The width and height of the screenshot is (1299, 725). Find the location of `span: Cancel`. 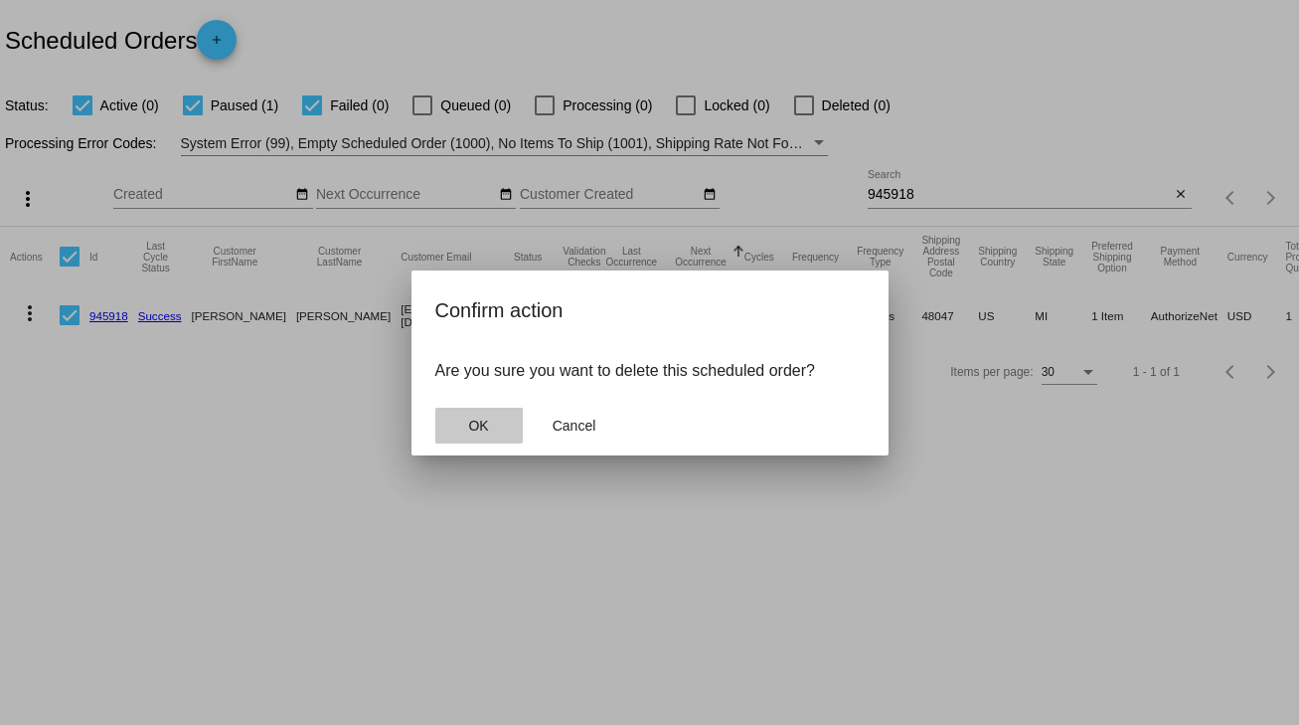

span: Cancel is located at coordinates (575, 426).